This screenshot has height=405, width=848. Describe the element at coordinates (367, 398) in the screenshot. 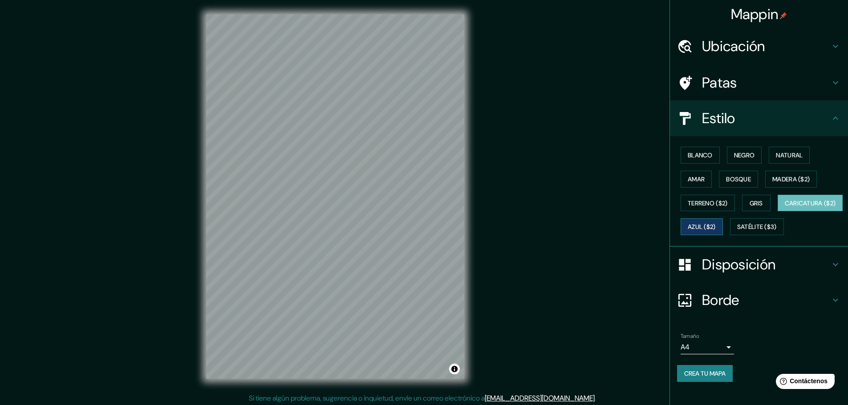

I see `font: Si tiene algún problema, sugerencia o inquietud, envíe un correo electrónico a` at that location.